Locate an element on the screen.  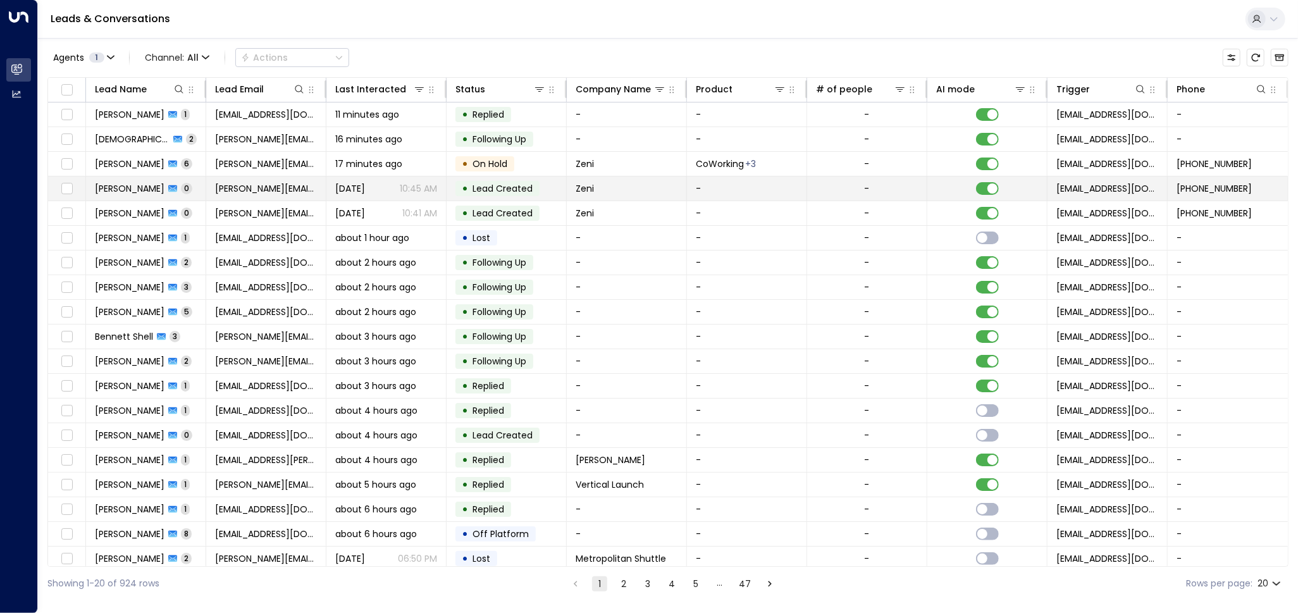
div: Company Name is located at coordinates (613, 89).